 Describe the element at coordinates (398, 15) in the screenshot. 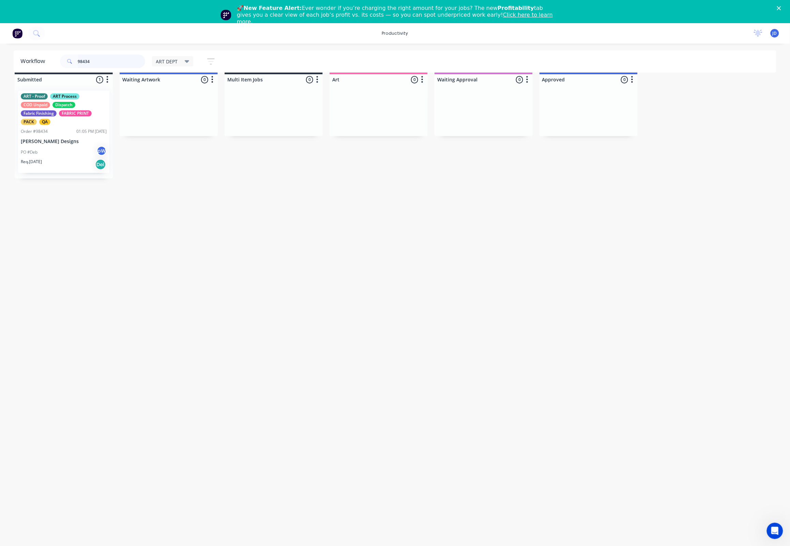

I see `div: 🚀 Ever wonder if you’re charging the right amount for your jobs? The new tab gives you a clear vi...` at that location.